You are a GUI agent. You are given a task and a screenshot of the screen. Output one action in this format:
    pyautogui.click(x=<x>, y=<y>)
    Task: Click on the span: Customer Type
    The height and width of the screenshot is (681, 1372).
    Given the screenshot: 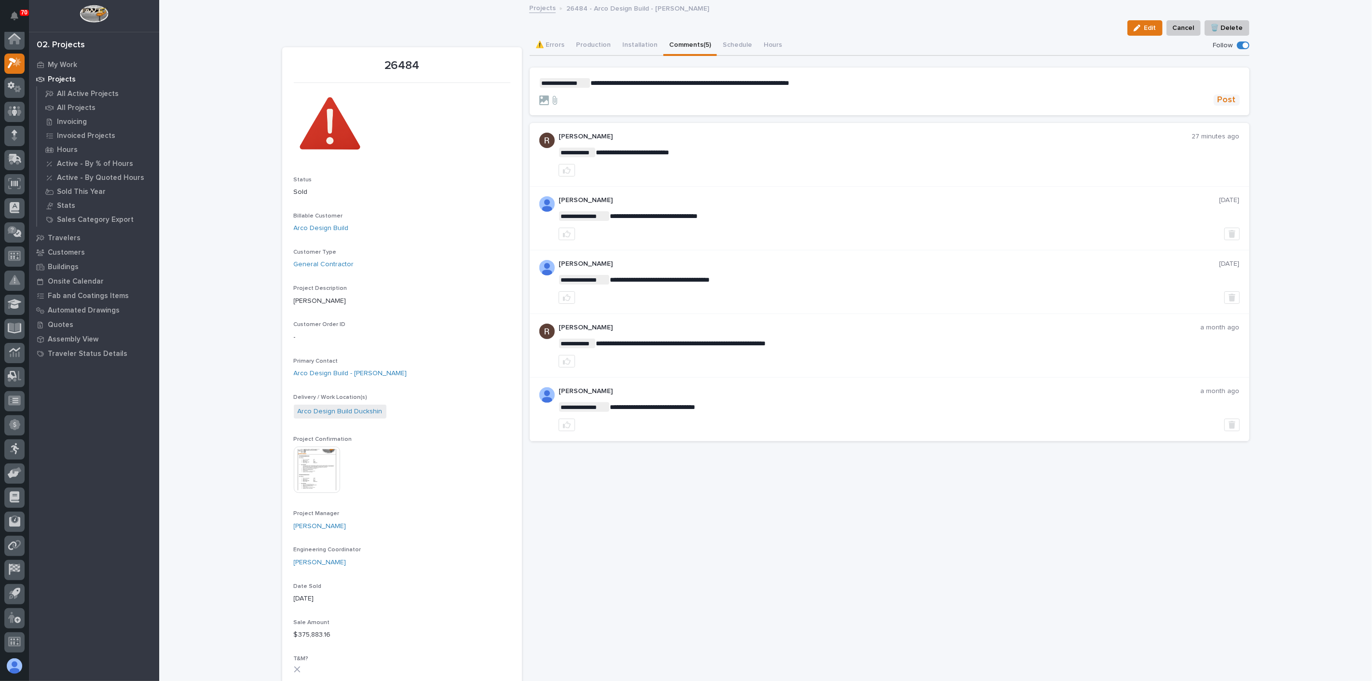 What is the action you would take?
    pyautogui.click(x=315, y=252)
    